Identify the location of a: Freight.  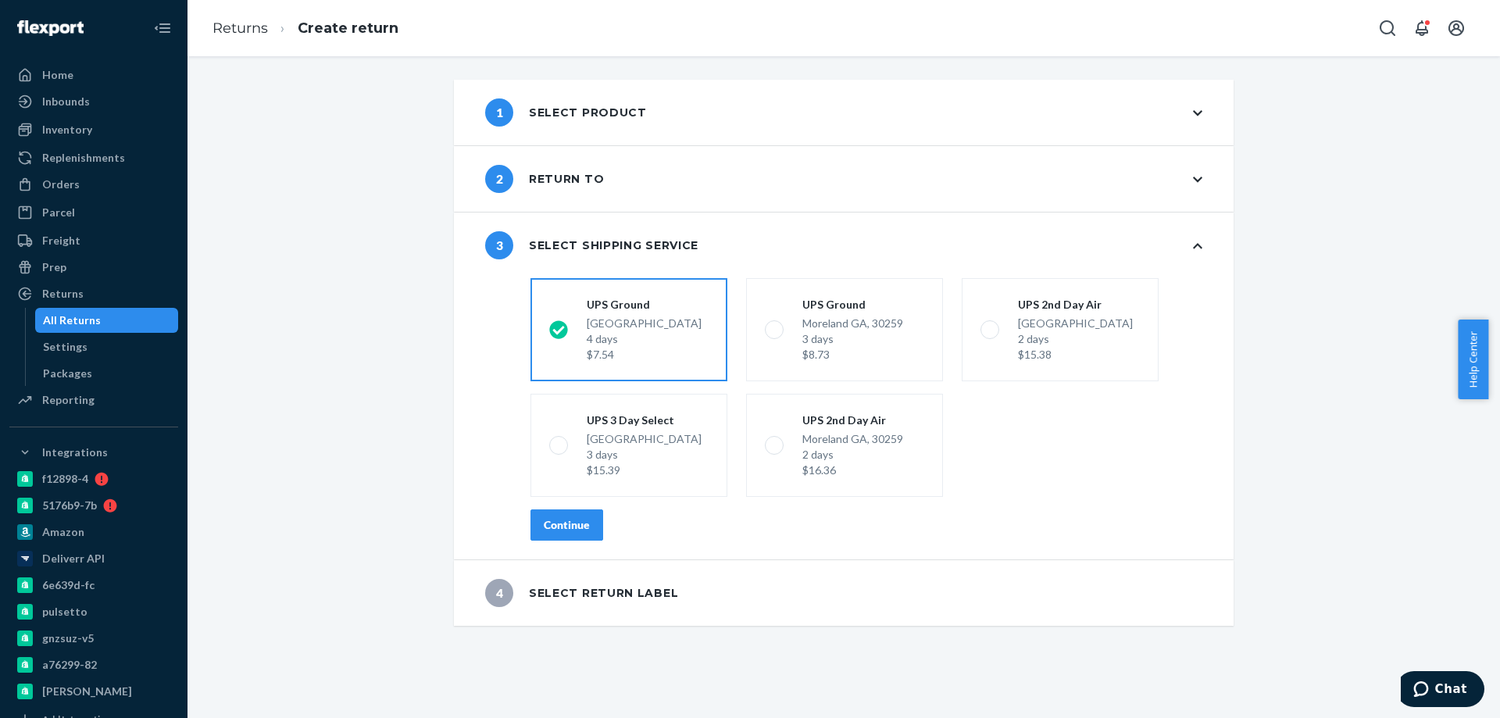
(94, 241).